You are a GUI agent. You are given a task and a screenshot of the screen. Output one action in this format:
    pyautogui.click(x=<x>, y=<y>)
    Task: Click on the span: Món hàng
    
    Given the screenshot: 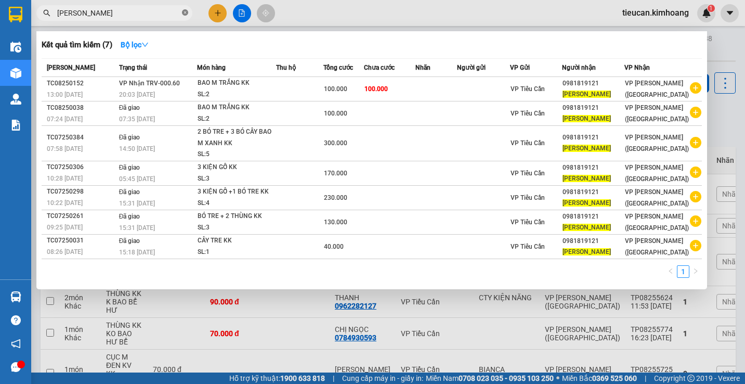 What is the action you would take?
    pyautogui.click(x=211, y=68)
    